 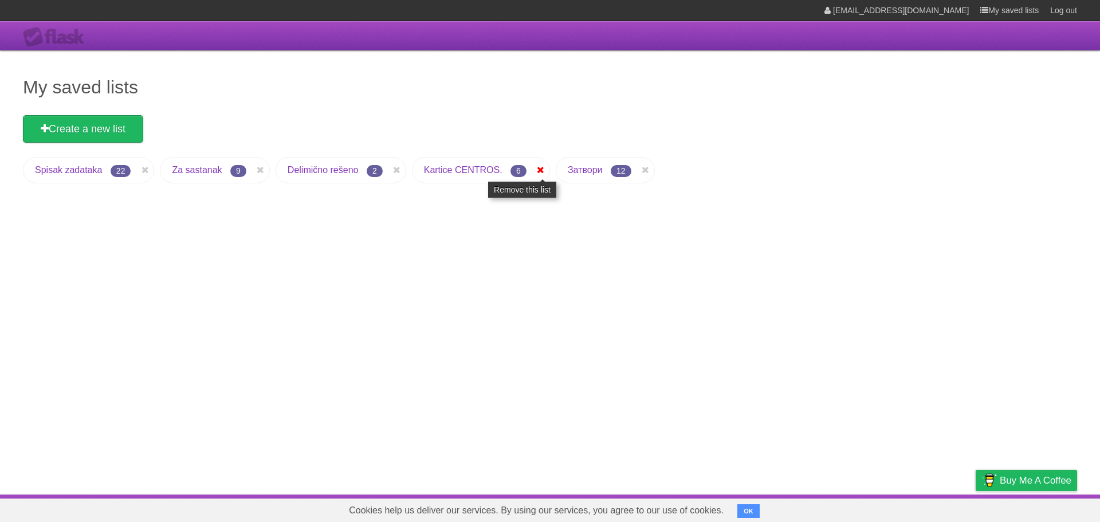 What do you see at coordinates (463, 170) in the screenshot?
I see `a: Kartice CENTROS.` at bounding box center [463, 170].